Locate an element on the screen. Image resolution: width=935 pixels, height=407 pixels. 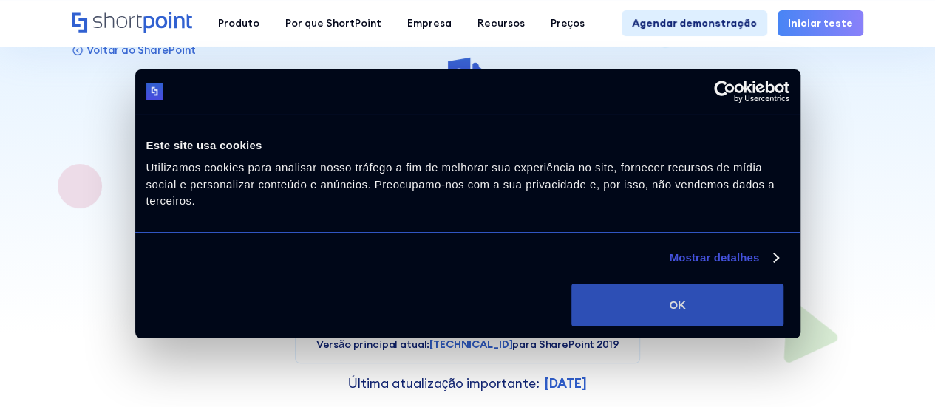
a: Produto is located at coordinates (238, 23).